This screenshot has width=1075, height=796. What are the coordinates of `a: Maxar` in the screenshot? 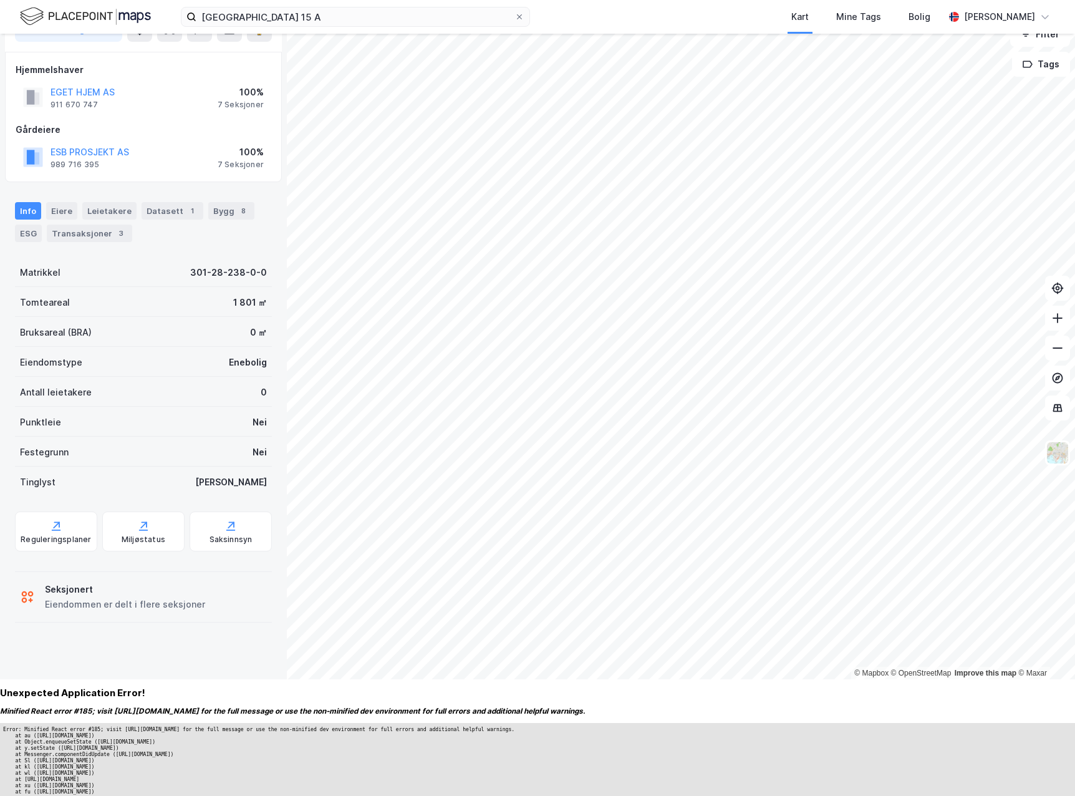 It's located at (1033, 673).